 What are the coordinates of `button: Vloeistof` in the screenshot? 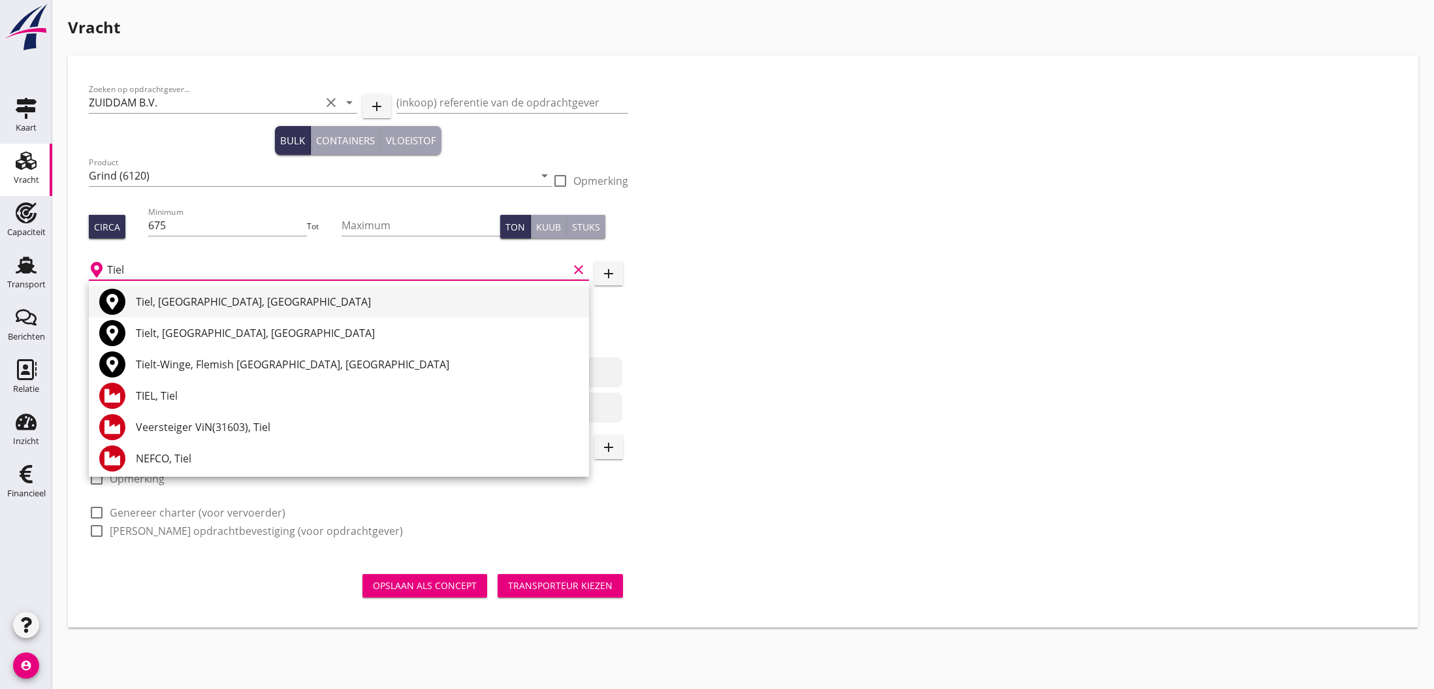 It's located at (411, 140).